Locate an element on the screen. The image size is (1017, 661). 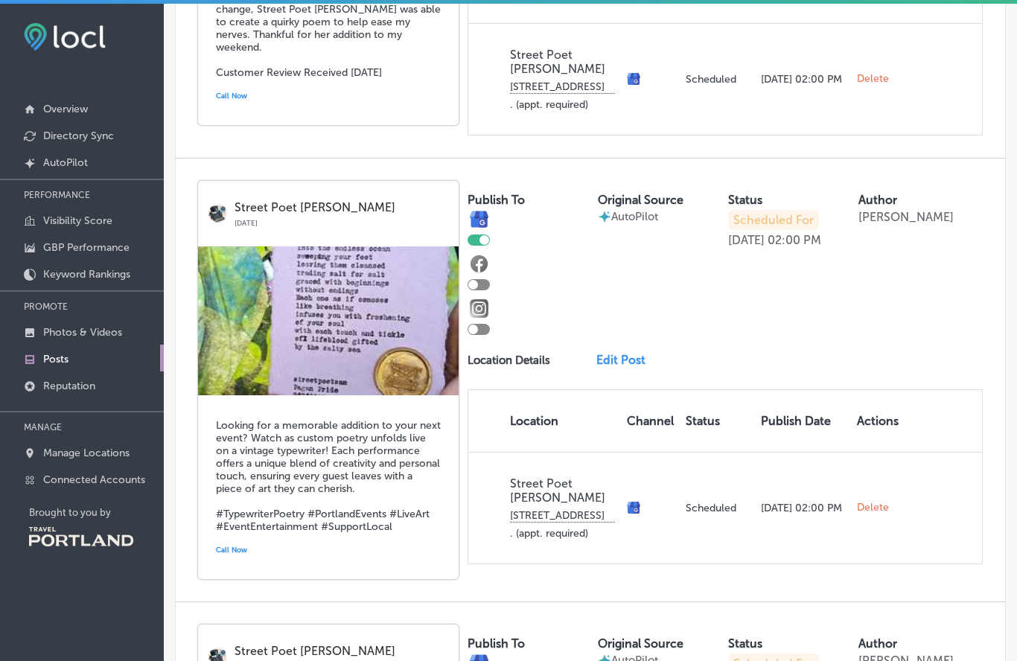
th: Publish Date is located at coordinates (803, 421).